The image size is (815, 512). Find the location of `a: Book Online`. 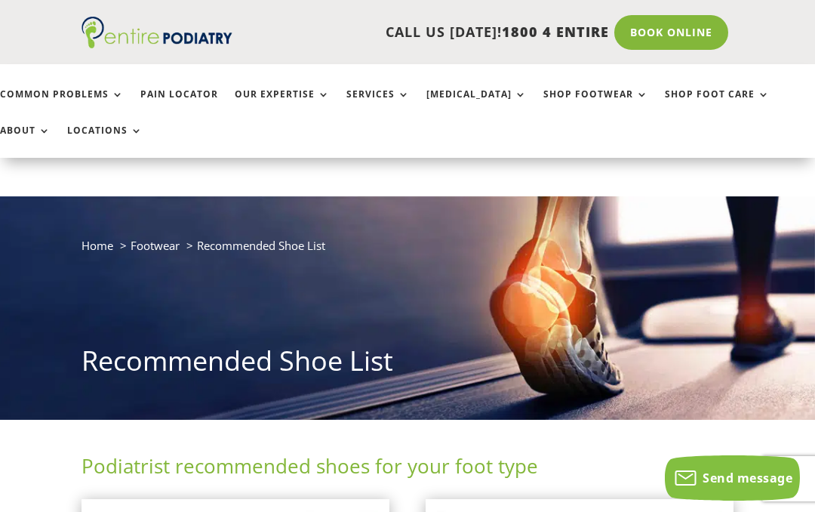

a: Book Online is located at coordinates (671, 32).